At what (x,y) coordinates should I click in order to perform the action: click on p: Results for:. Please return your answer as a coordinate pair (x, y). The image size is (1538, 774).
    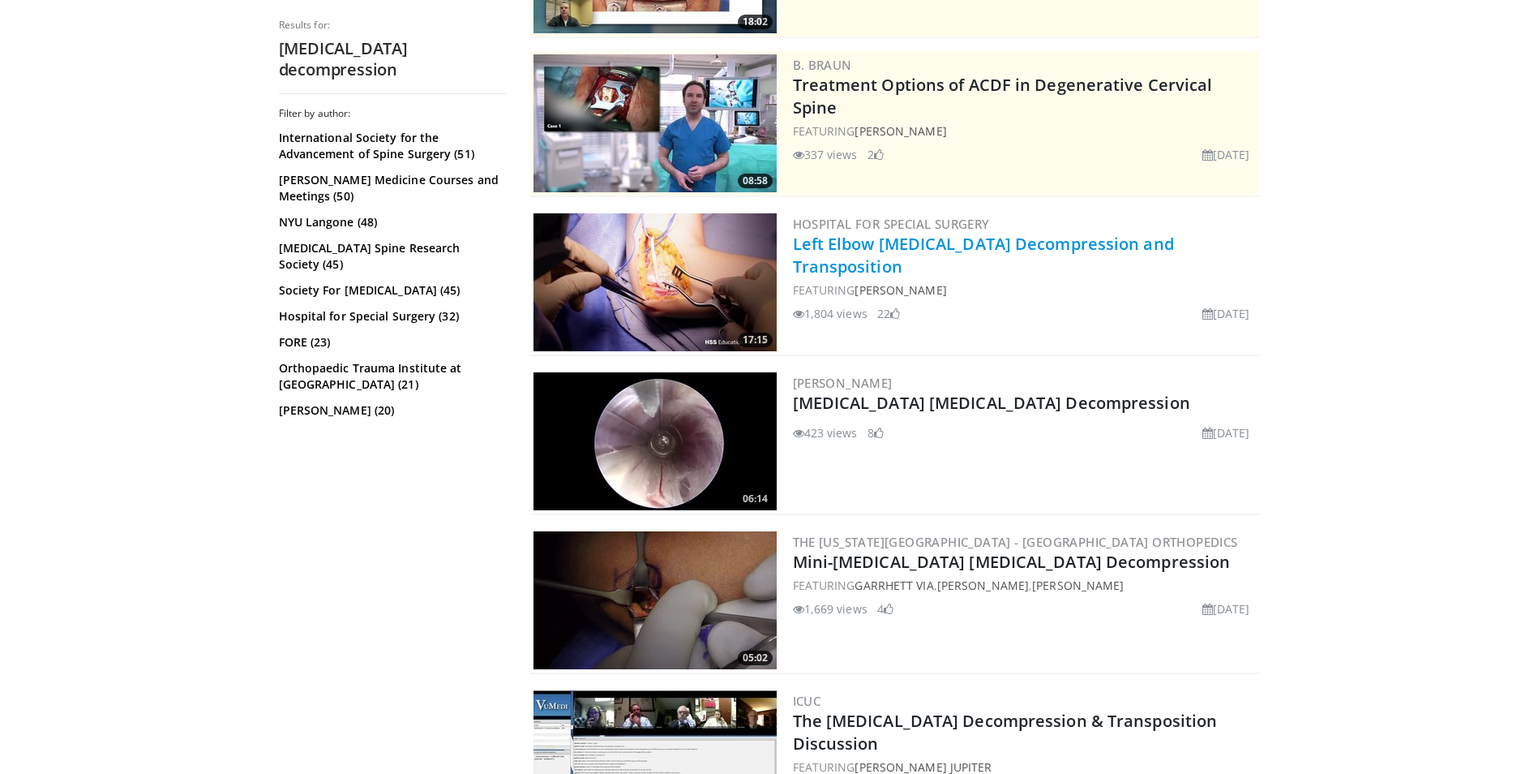
    Looking at the image, I should click on (393, 25).